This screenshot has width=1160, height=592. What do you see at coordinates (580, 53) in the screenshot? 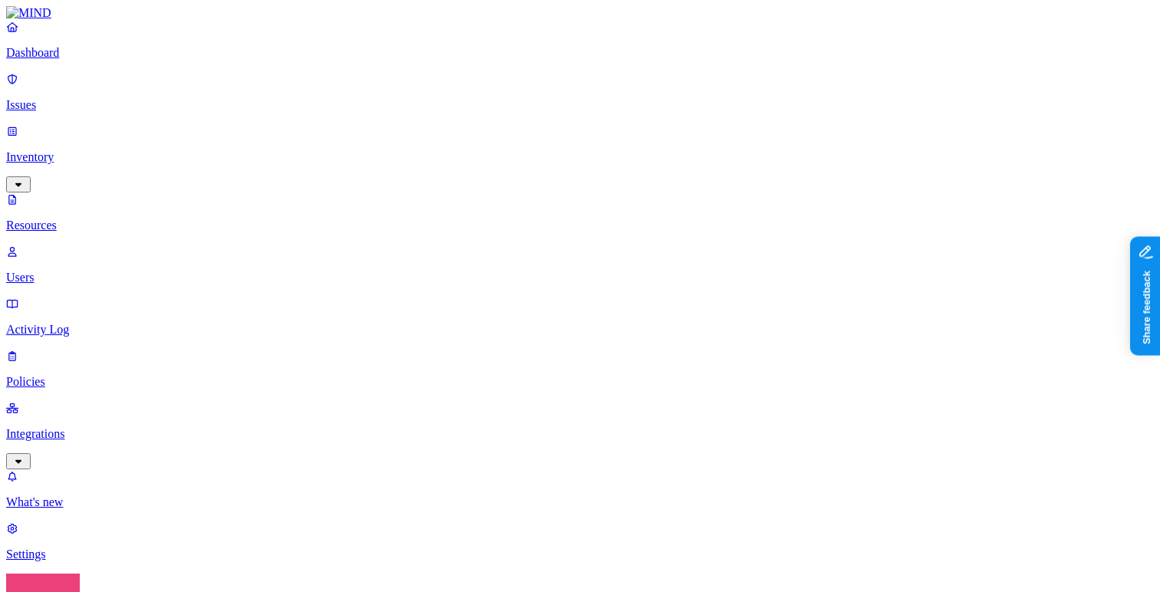
I see `p: Dashboard` at bounding box center [580, 53].